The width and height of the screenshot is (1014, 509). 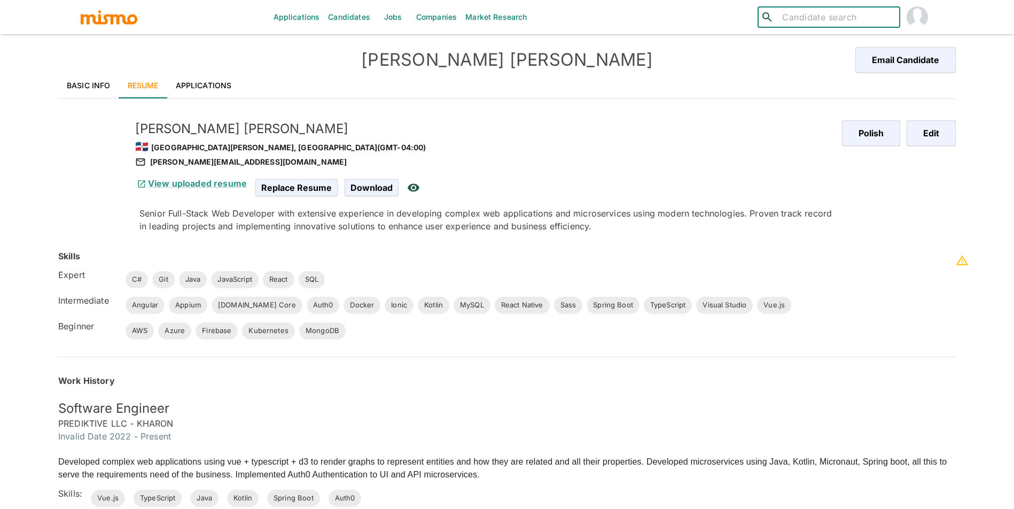 I want to click on input: Candidate search, so click(x=837, y=17).